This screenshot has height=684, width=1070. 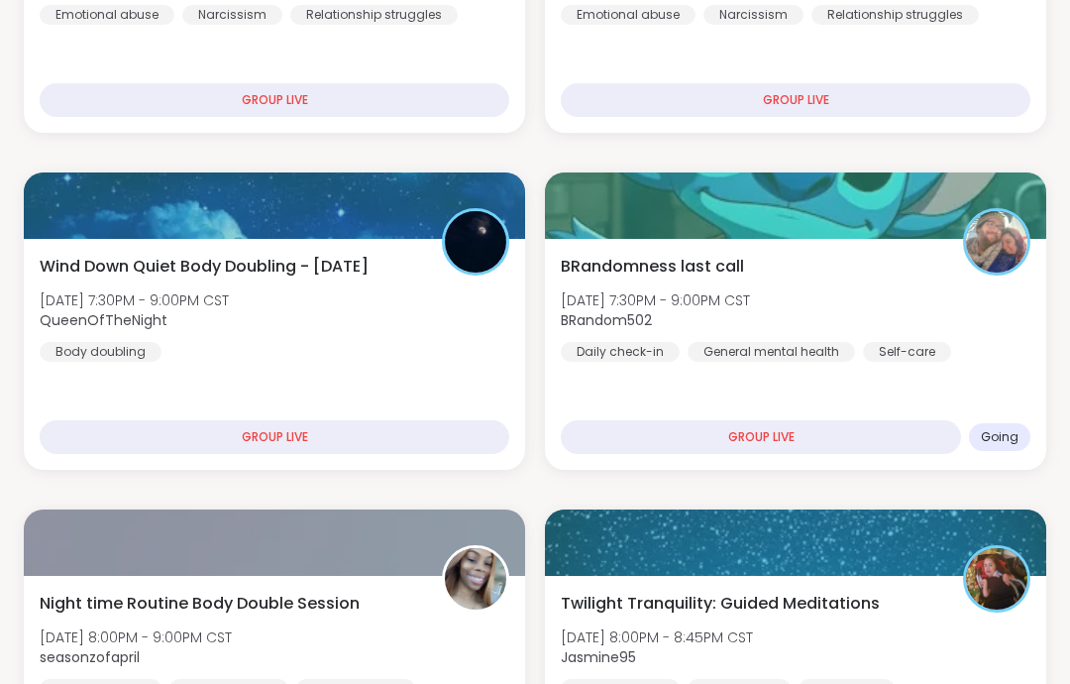 What do you see at coordinates (721, 604) in the screenshot?
I see `span: Twilight Tranquility: Guided Meditations` at bounding box center [721, 604].